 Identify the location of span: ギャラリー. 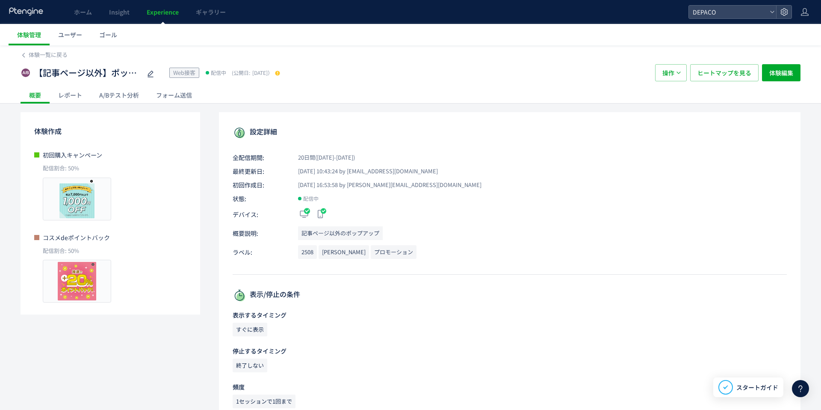
(211, 12).